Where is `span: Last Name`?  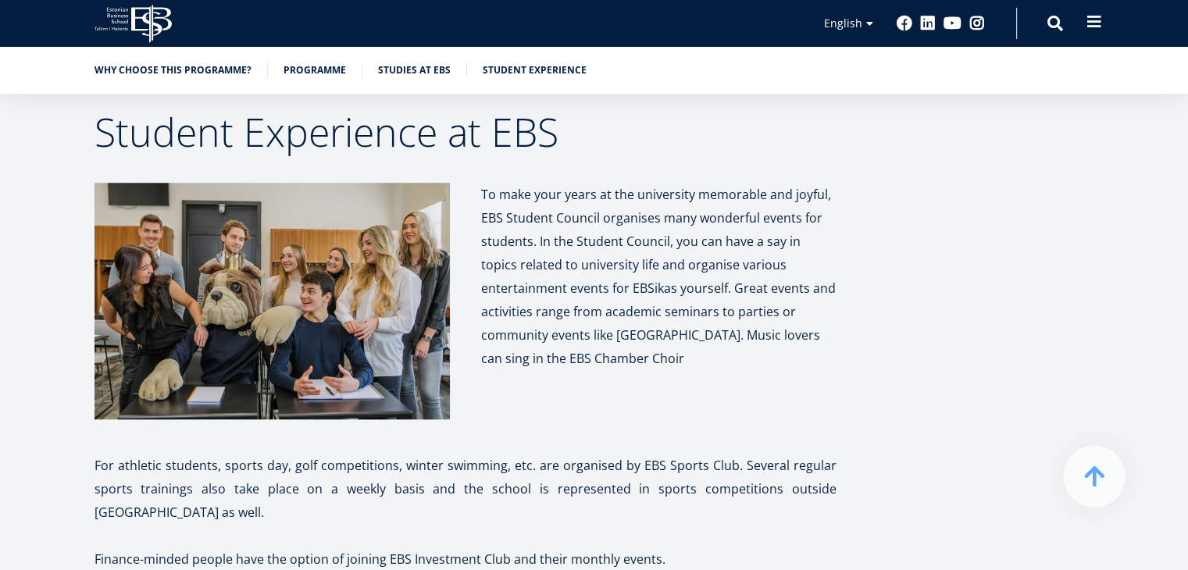 span: Last Name is located at coordinates (396, 8).